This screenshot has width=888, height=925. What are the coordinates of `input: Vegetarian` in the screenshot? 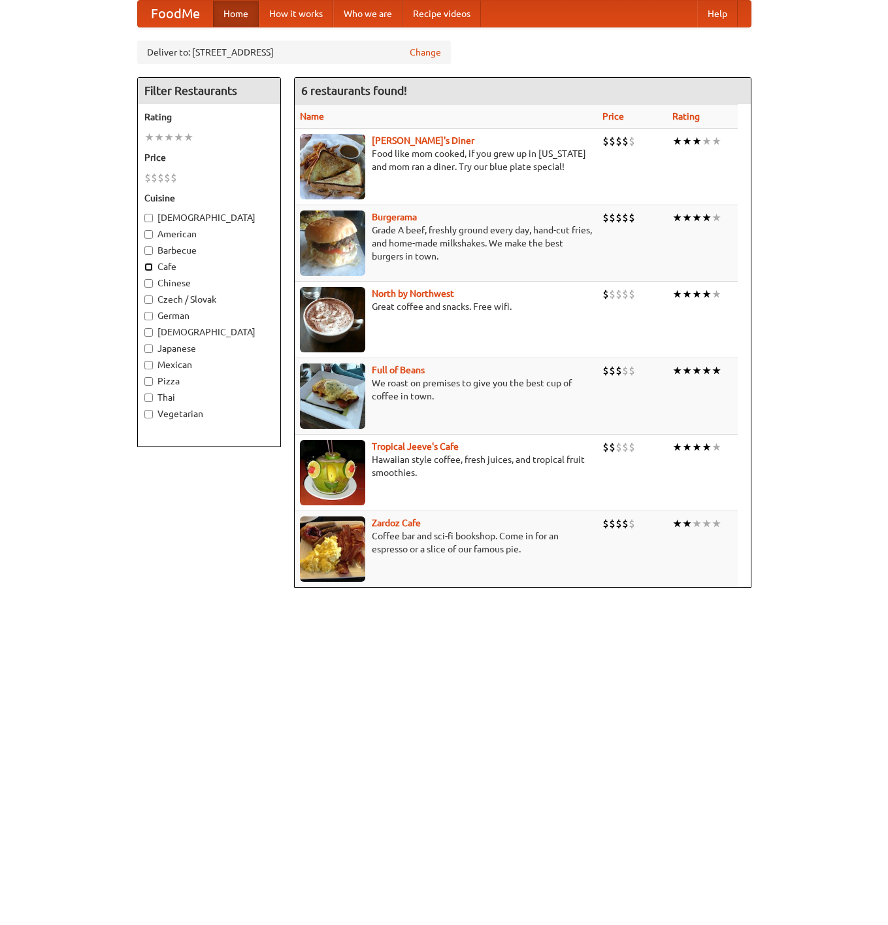 It's located at (148, 414).